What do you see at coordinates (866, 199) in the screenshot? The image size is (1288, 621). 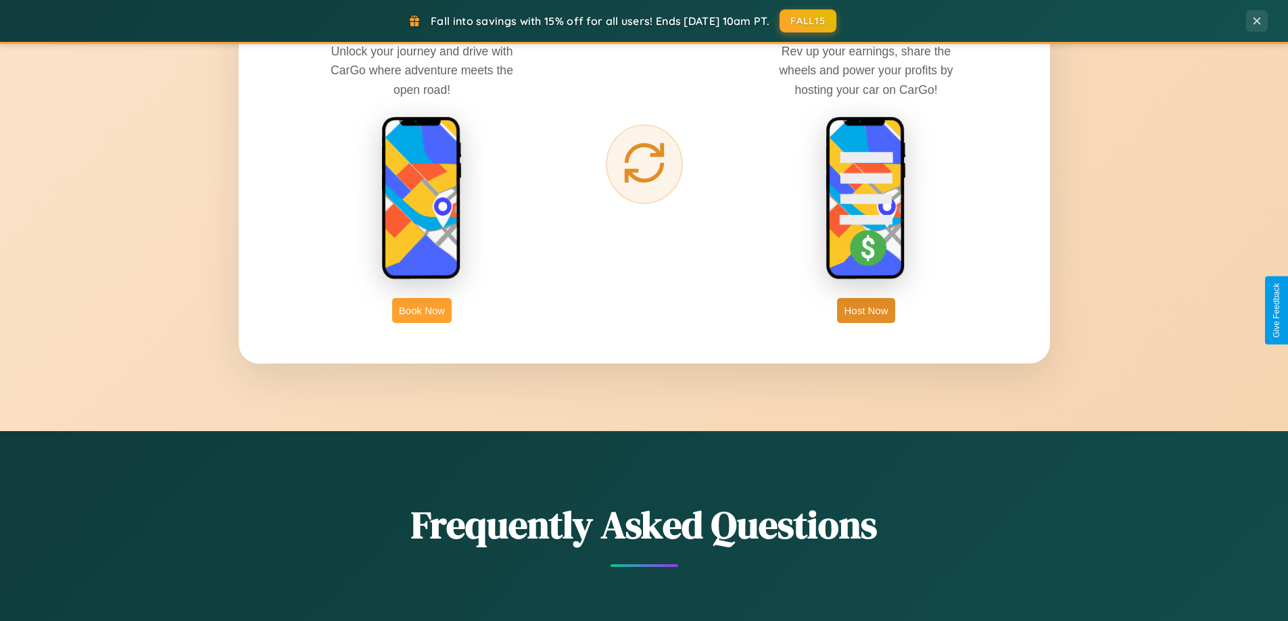 I see `img: host phone` at bounding box center [866, 199].